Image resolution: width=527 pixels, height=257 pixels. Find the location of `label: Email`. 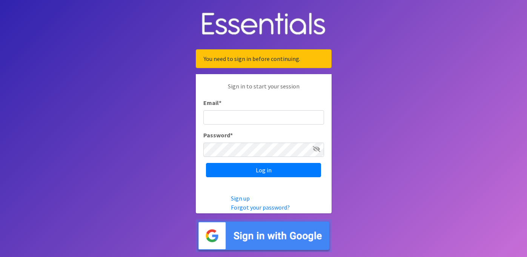

label: Email is located at coordinates (212, 103).